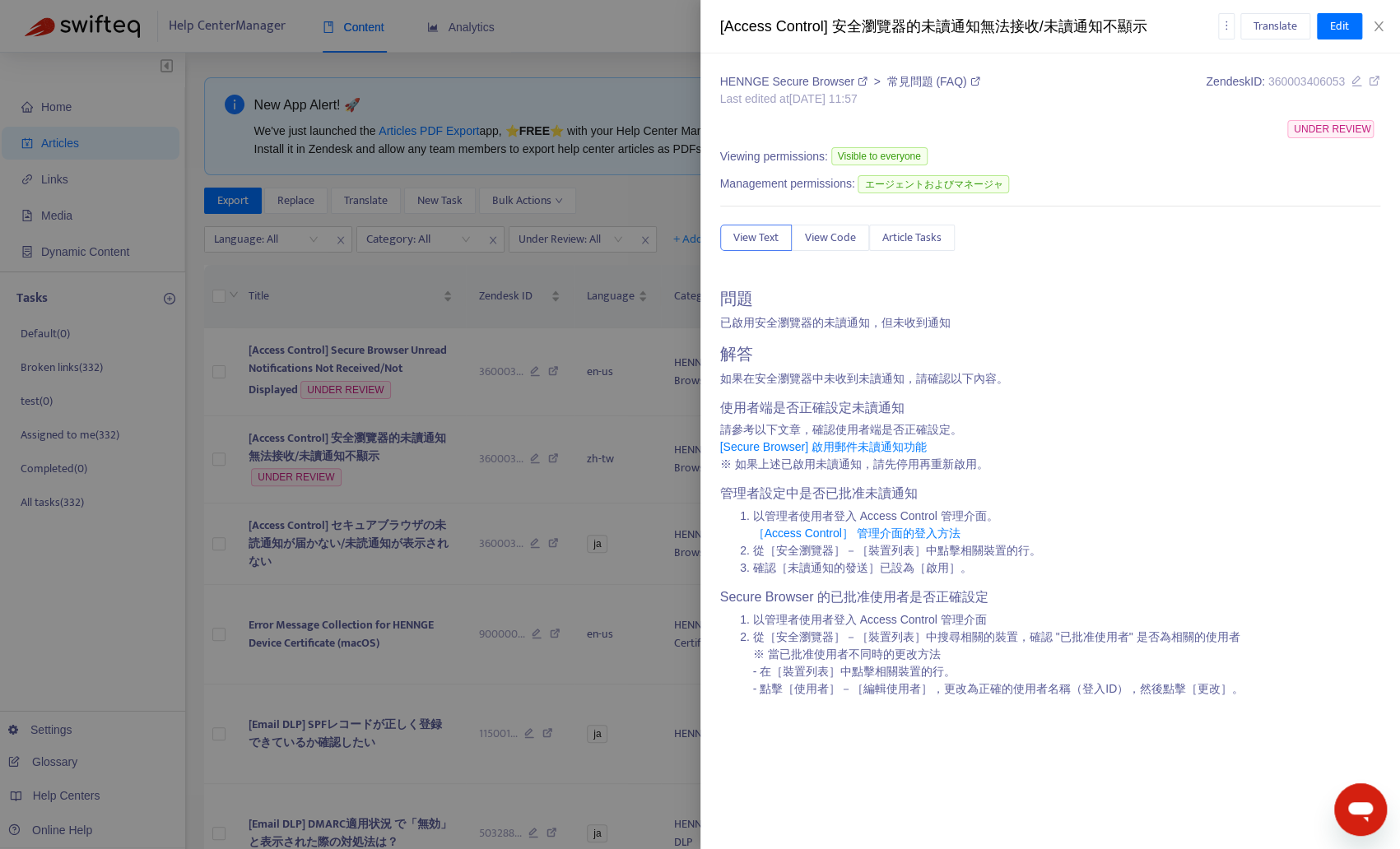  I want to click on div: Zendesk ID:, so click(1292, 90).